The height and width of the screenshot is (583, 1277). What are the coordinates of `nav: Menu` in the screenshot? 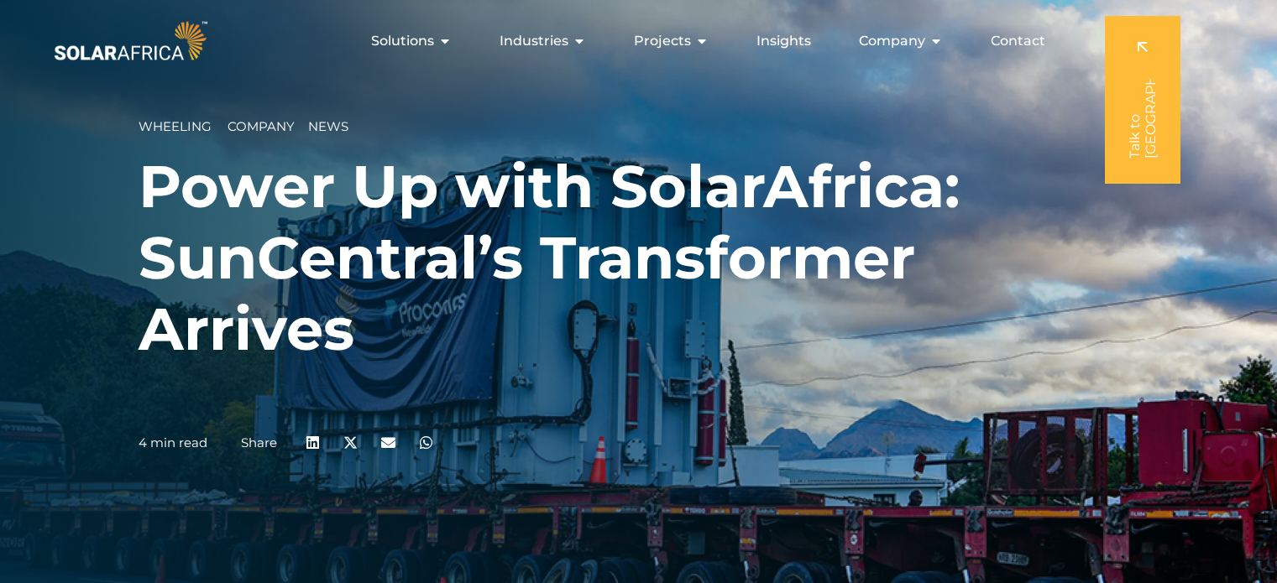 It's located at (635, 41).